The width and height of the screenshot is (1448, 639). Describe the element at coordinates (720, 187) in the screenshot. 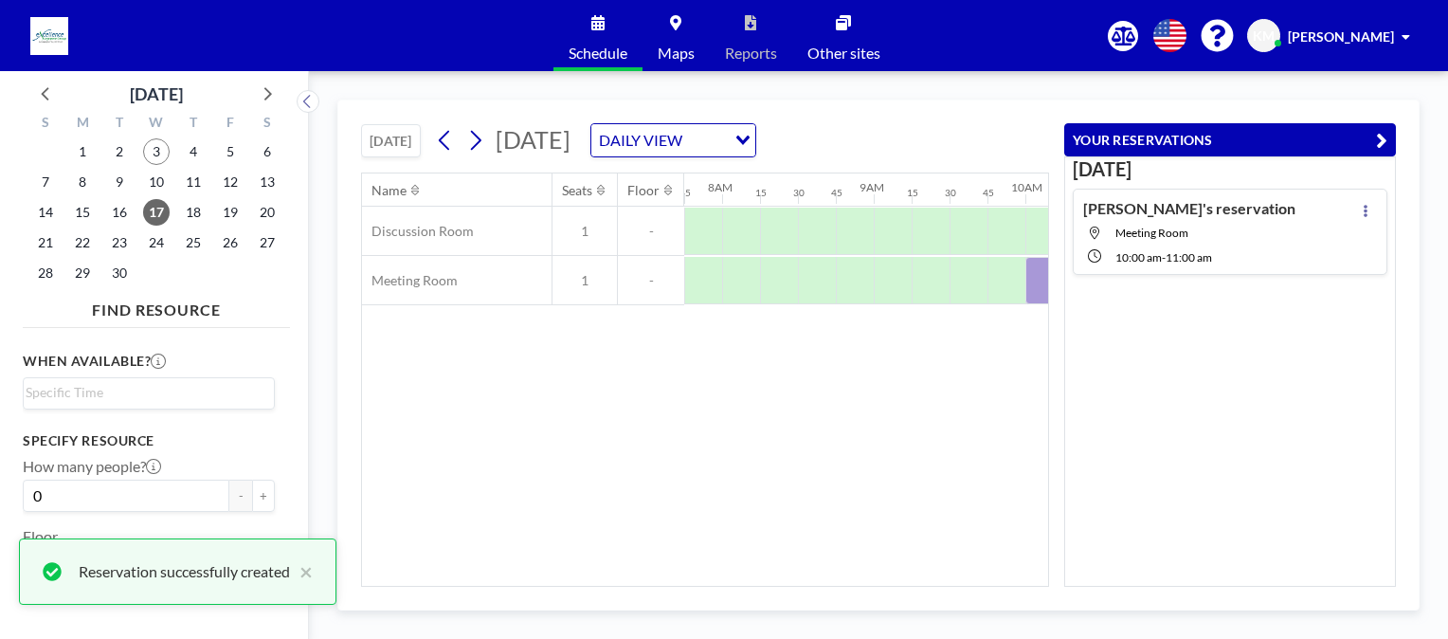

I see `div: 8AM` at that location.